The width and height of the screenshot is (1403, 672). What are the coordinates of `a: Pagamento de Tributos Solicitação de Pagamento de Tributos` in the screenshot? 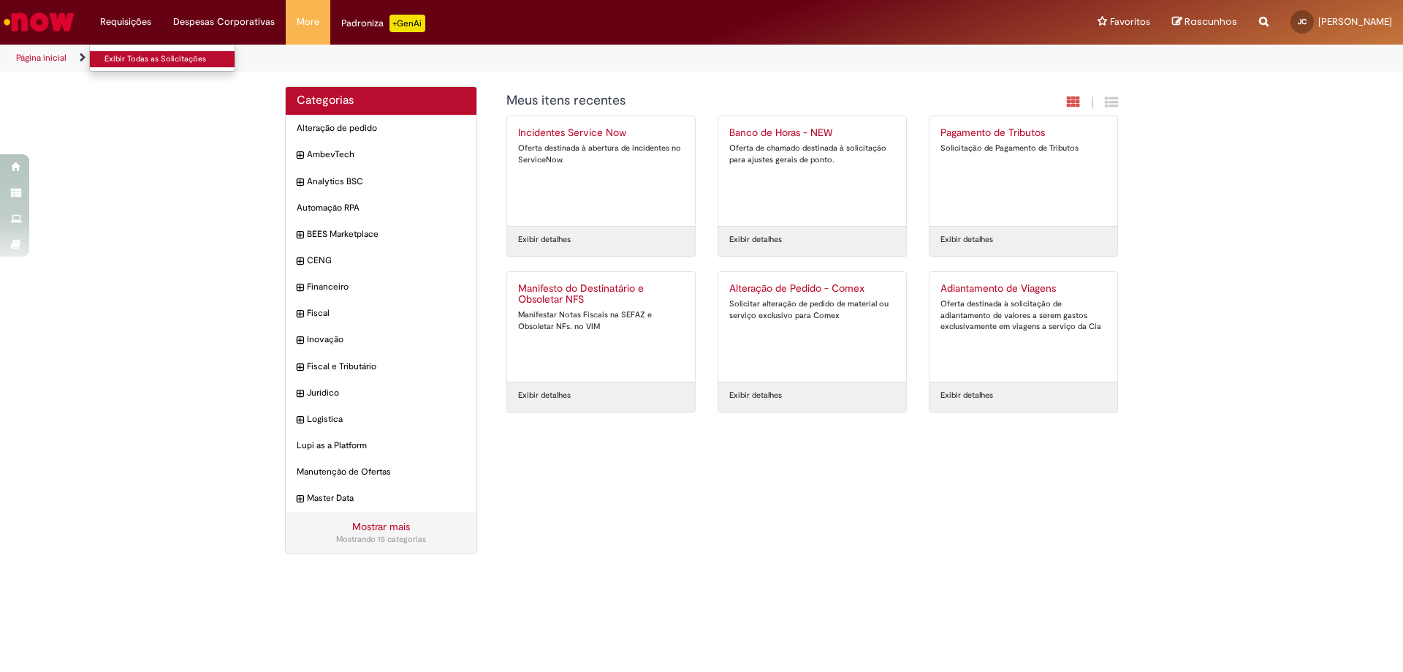 It's located at (1023, 171).